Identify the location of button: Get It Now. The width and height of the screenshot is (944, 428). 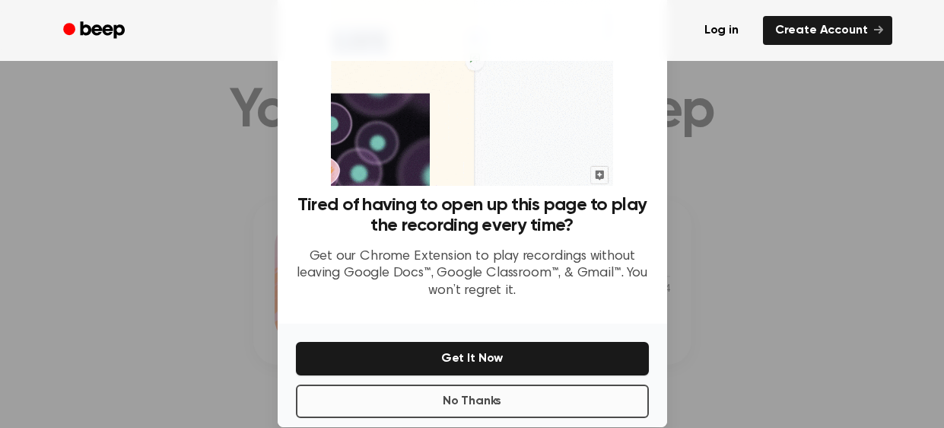
(473, 358).